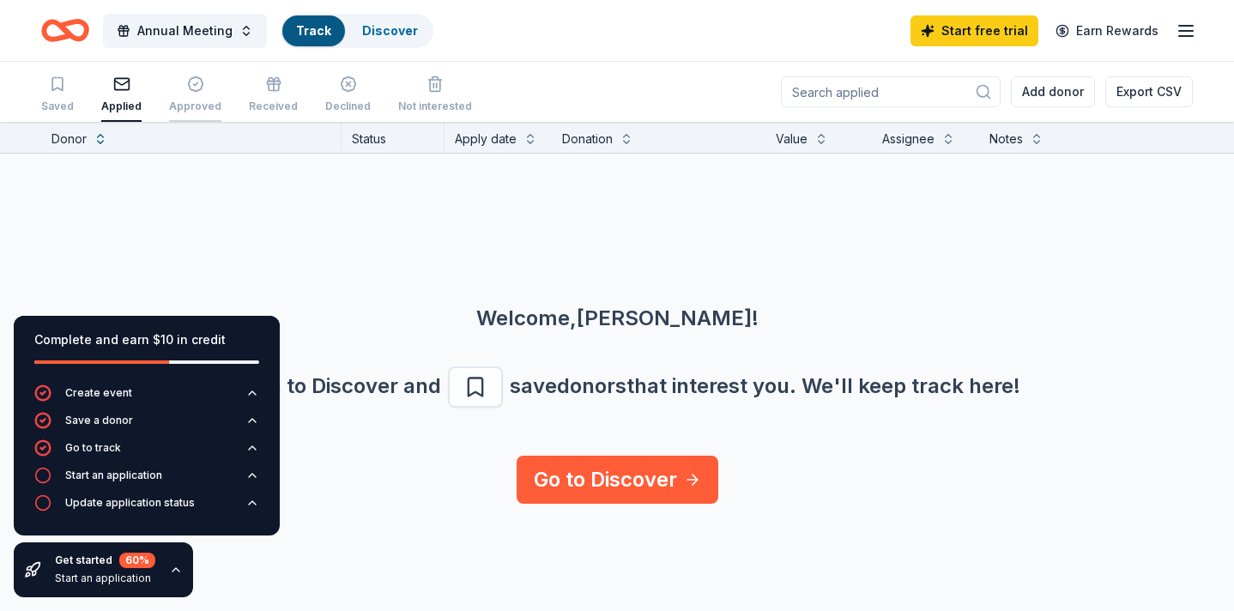  I want to click on button: Received, so click(273, 95).